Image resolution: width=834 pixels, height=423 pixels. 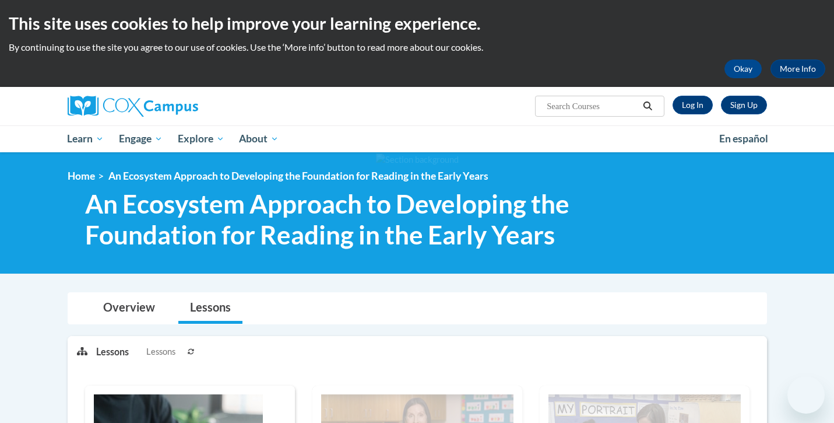 I want to click on div: Main menu, so click(x=418, y=139).